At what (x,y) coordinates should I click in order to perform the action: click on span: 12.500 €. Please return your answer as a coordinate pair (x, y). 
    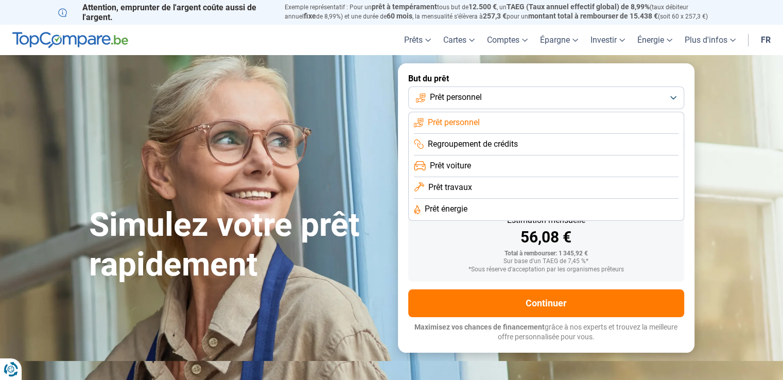
    Looking at the image, I should click on (483, 7).